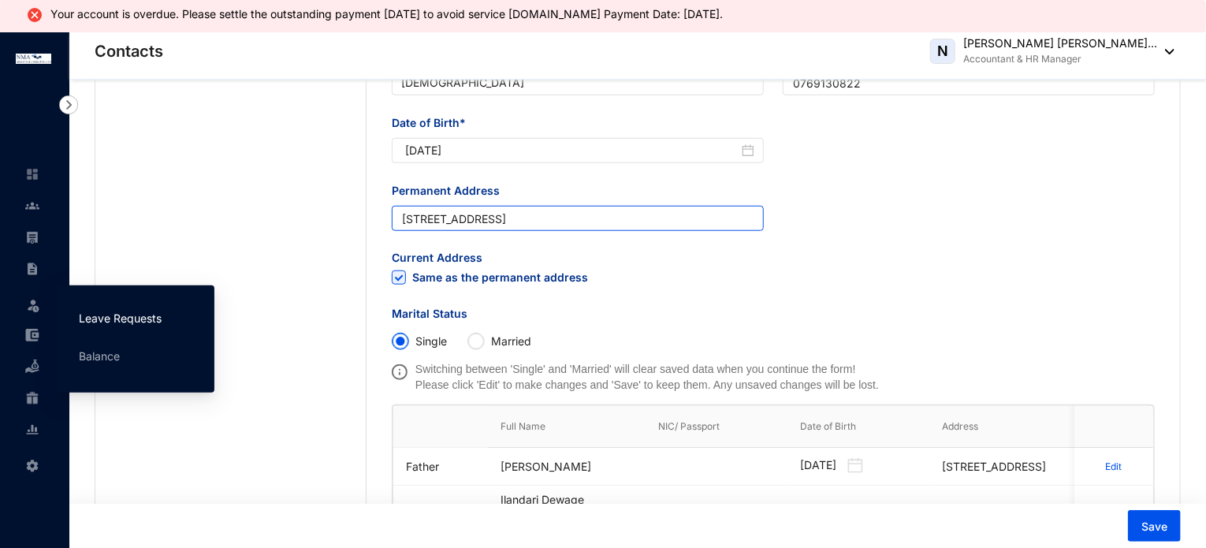 This screenshot has height=548, width=1206. I want to click on img: expense-unselected.2edcf0507c847f3e9e96.svg, so click(32, 335).